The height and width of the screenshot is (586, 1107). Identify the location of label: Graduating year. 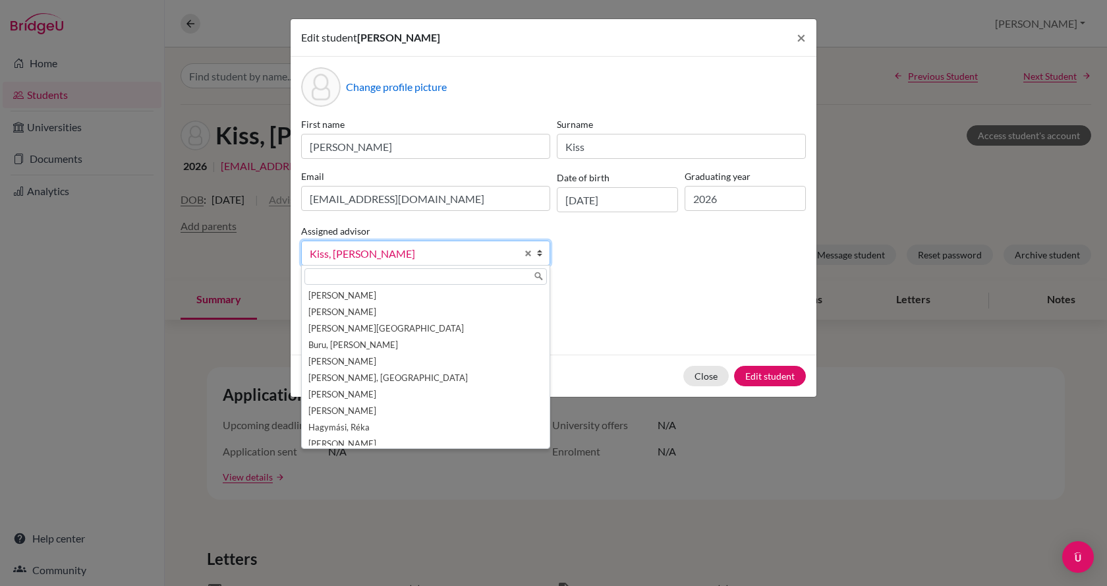
(745, 176).